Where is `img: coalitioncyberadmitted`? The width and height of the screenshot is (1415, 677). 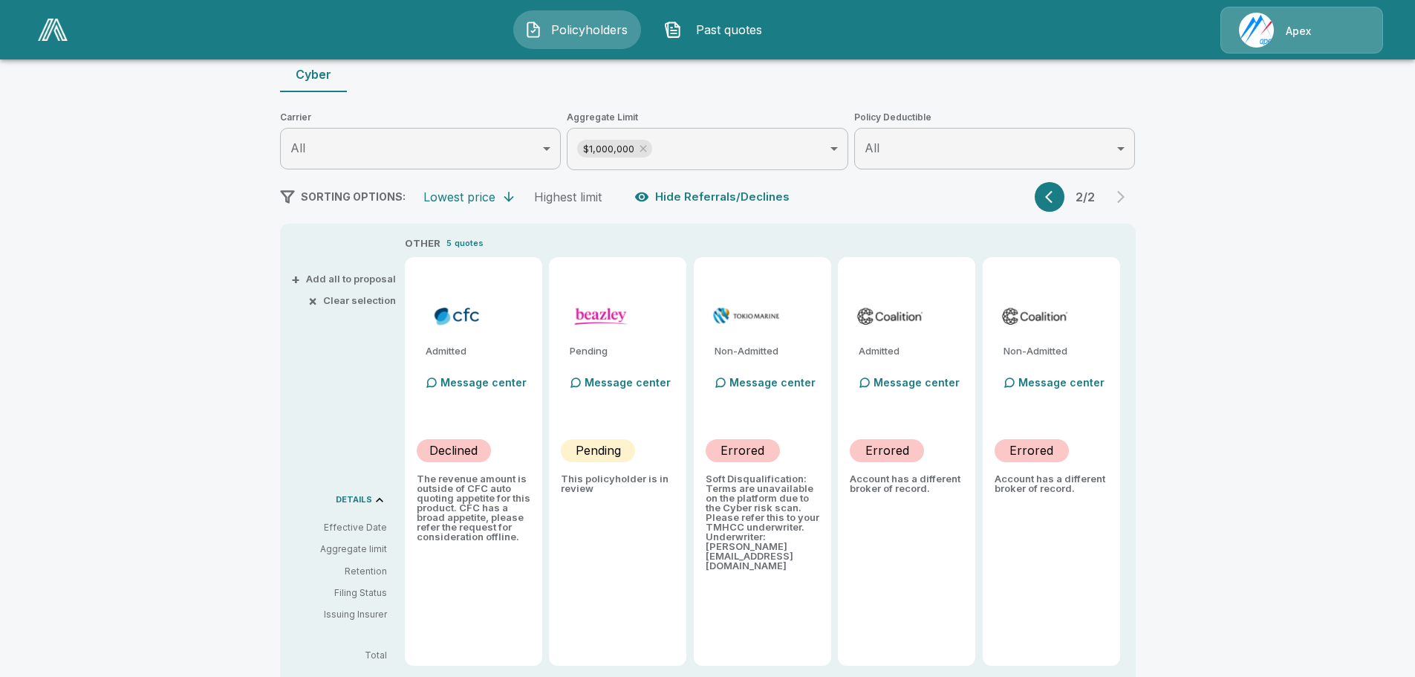
img: coalitioncyberadmitted is located at coordinates (890, 316).